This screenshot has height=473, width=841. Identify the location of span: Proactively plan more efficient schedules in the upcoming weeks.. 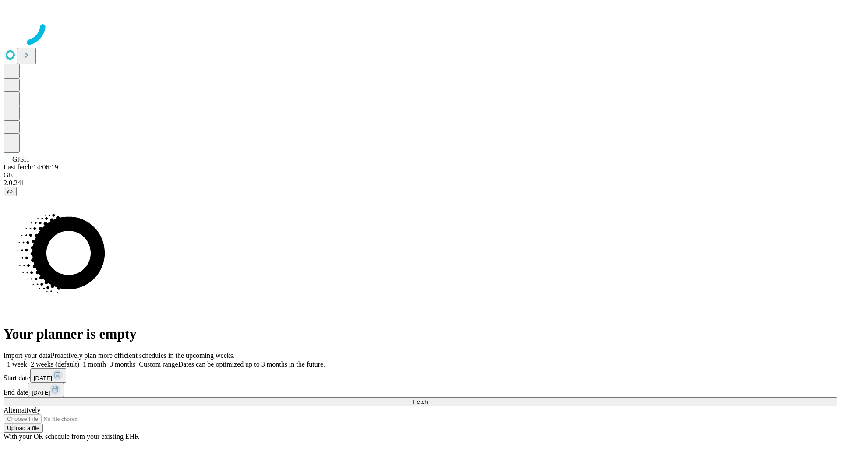
(143, 355).